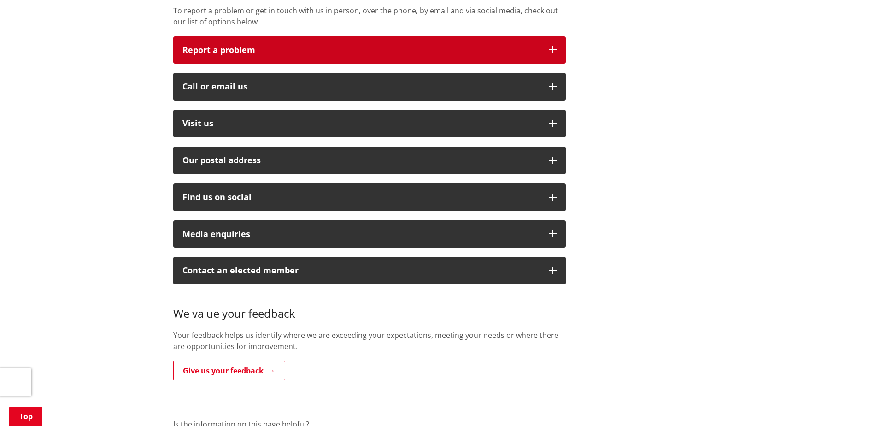 The image size is (874, 426). Describe the element at coordinates (370, 160) in the screenshot. I see `button: Our postal address` at that location.